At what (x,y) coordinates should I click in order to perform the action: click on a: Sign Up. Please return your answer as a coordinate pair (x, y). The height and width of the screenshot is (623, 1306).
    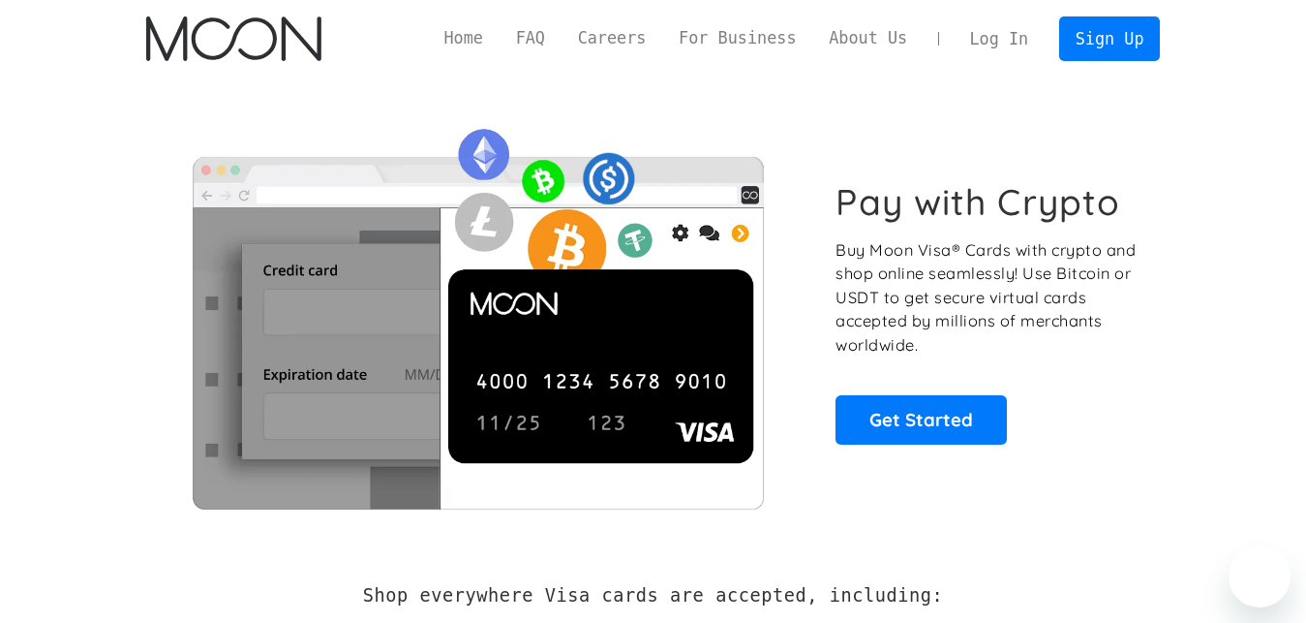
    Looking at the image, I should click on (1110, 38).